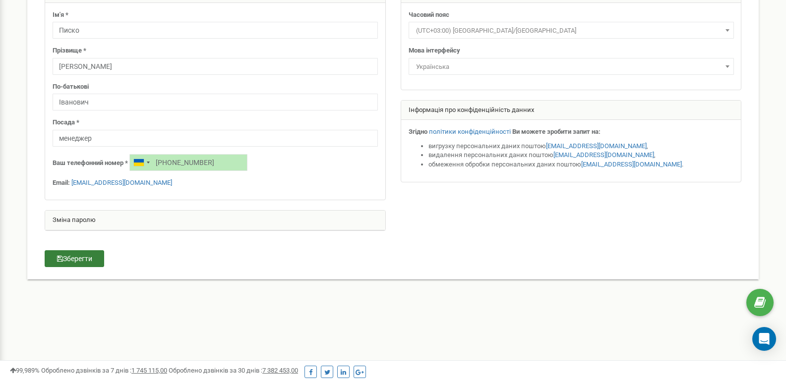 This screenshot has width=786, height=383. Describe the element at coordinates (70, 87) in the screenshot. I see `label: По-батькові` at that location.